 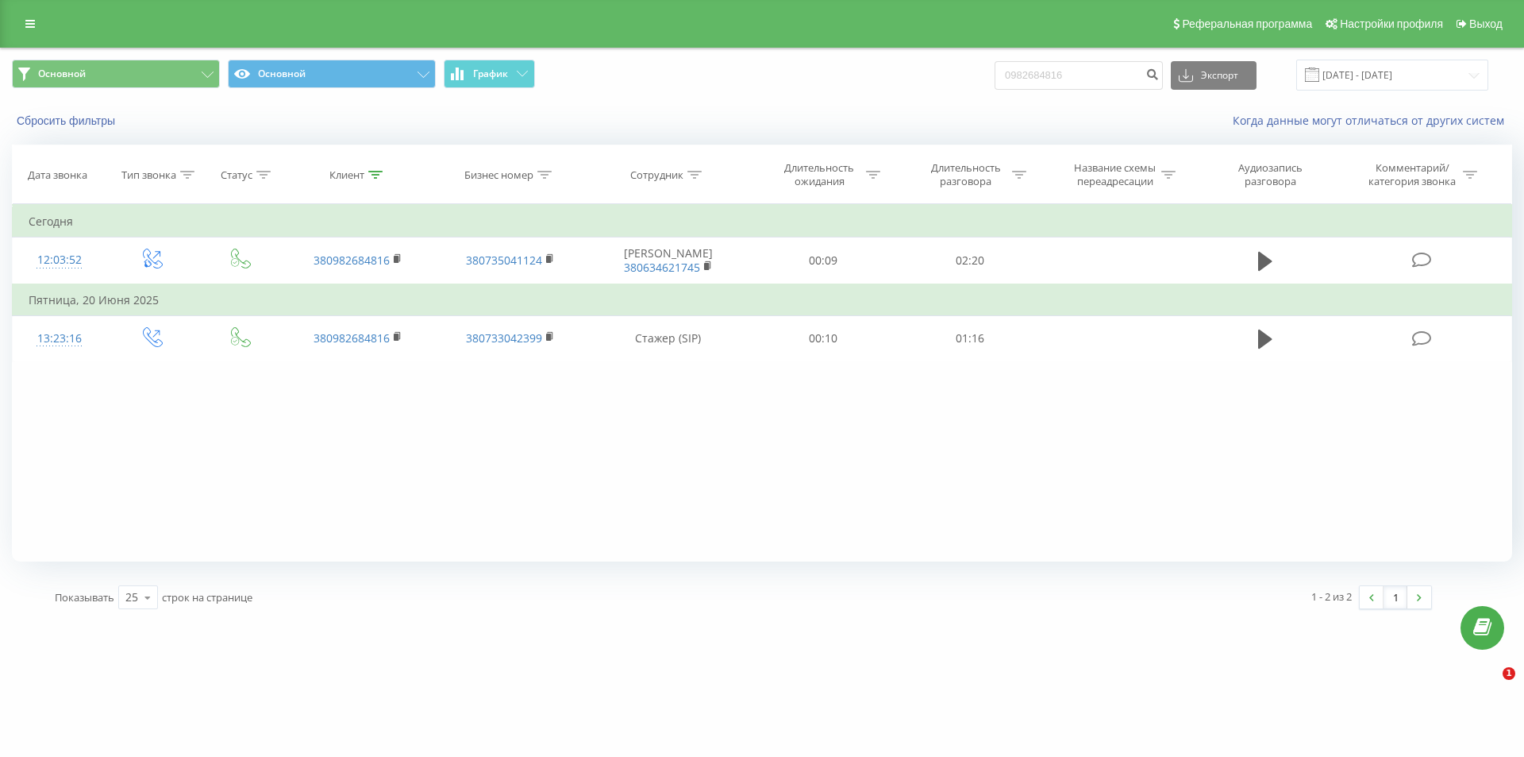 What do you see at coordinates (237, 175) in the screenshot?
I see `div: Статус` at bounding box center [237, 175].